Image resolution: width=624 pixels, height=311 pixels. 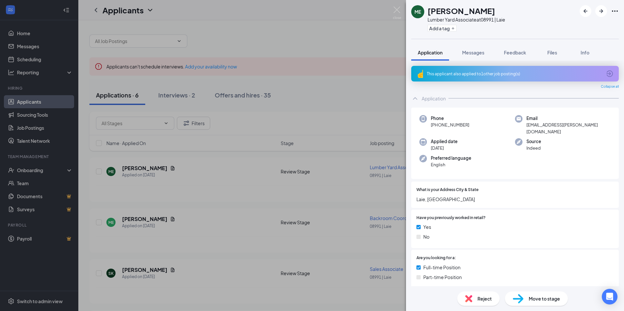 What do you see at coordinates (585, 11) in the screenshot?
I see `button: ArrowLeftNew` at bounding box center [585, 11].